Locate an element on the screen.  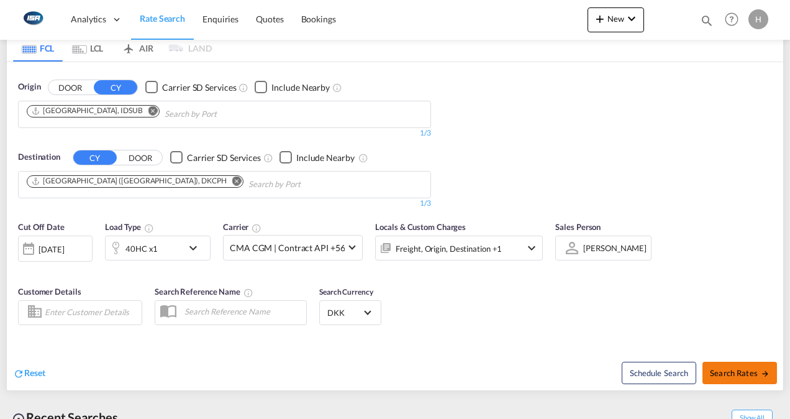
span: Search Rates is located at coordinates (740, 373).